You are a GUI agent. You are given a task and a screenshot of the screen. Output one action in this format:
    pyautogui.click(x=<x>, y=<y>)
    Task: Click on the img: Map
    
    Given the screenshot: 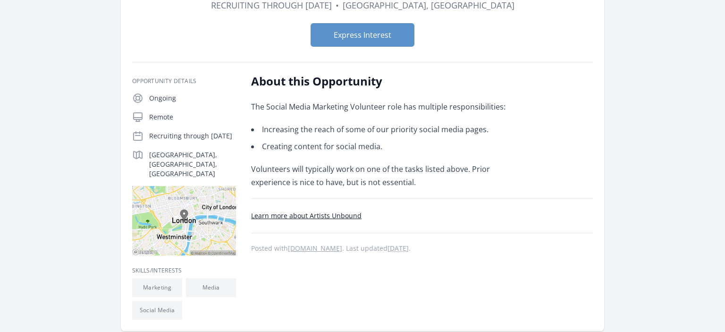 What is the action you would take?
    pyautogui.click(x=184, y=220)
    